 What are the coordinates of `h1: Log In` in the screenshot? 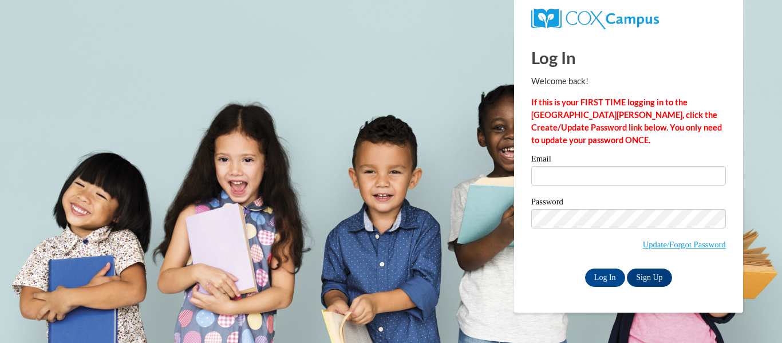 It's located at (628, 57).